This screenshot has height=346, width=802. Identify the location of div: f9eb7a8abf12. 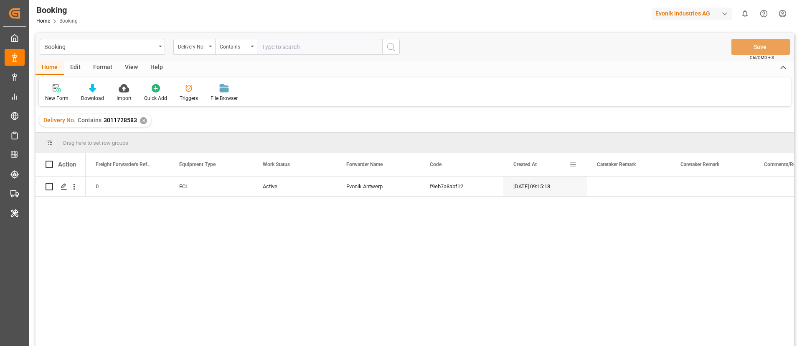
(462, 186).